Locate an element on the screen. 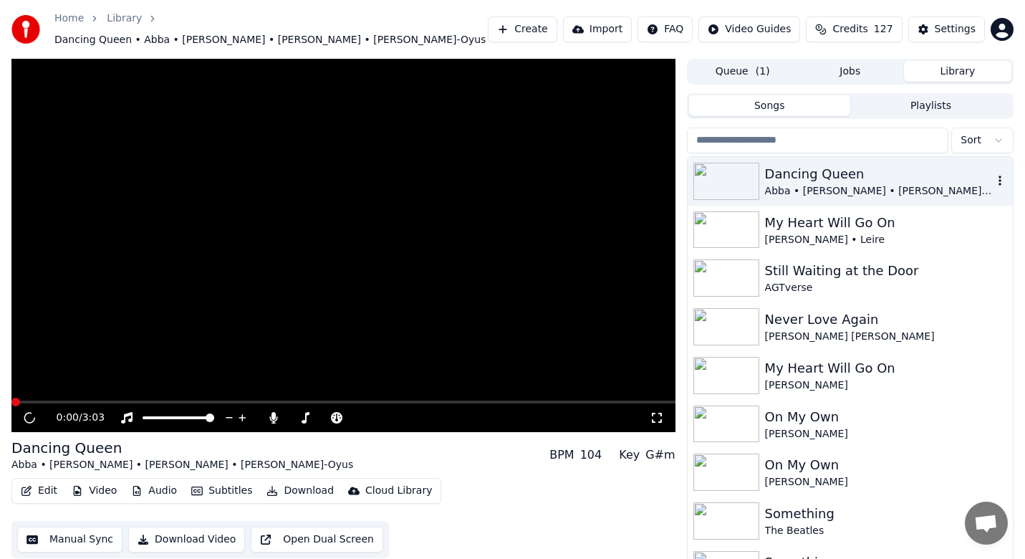 This screenshot has height=559, width=1025. button: Edit is located at coordinates (39, 491).